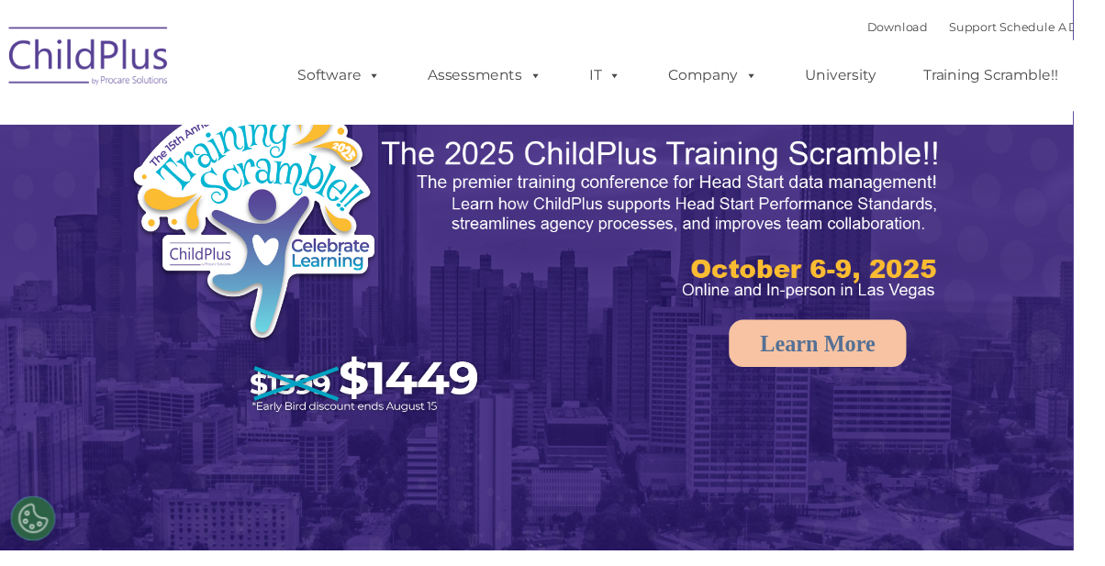 This screenshot has height=566, width=1105. What do you see at coordinates (925, 28) in the screenshot?
I see `a: Download` at bounding box center [925, 28].